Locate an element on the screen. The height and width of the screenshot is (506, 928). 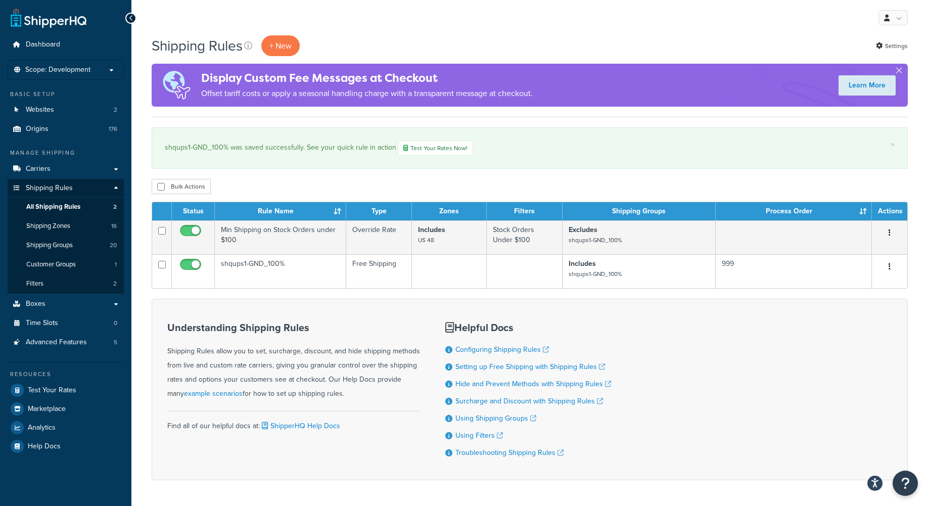
span: Marketplace is located at coordinates (47, 409).